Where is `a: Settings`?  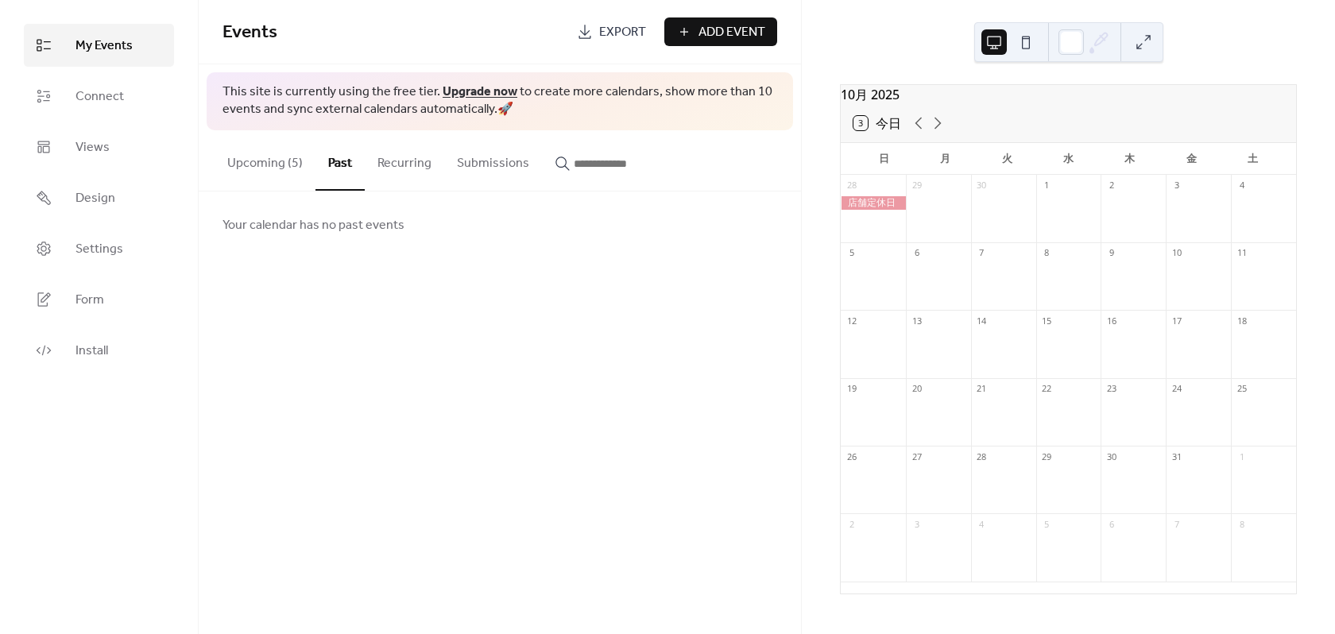
a: Settings is located at coordinates (99, 249).